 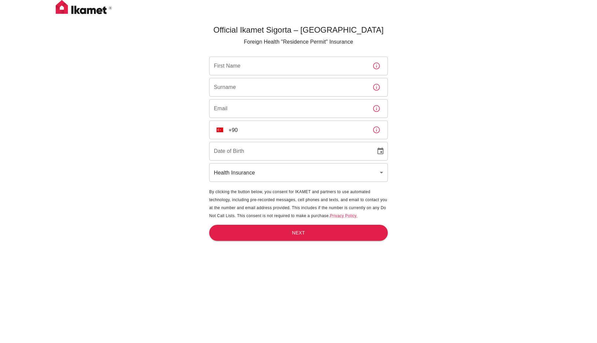 What do you see at coordinates (220, 130) in the screenshot?
I see `button: Select country` at bounding box center [220, 130].